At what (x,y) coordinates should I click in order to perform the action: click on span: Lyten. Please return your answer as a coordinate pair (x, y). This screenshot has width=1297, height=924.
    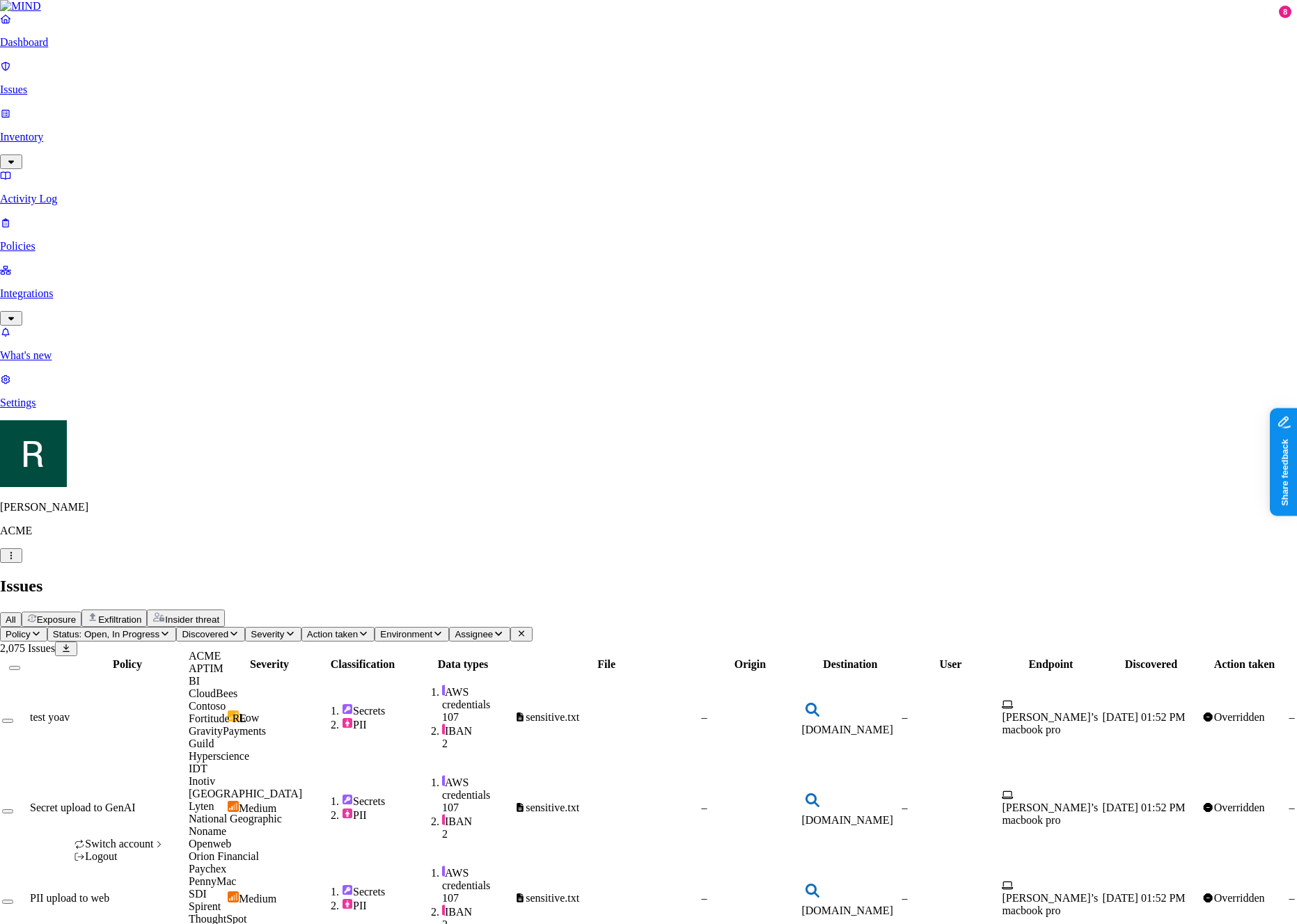
    Looking at the image, I should click on (201, 806).